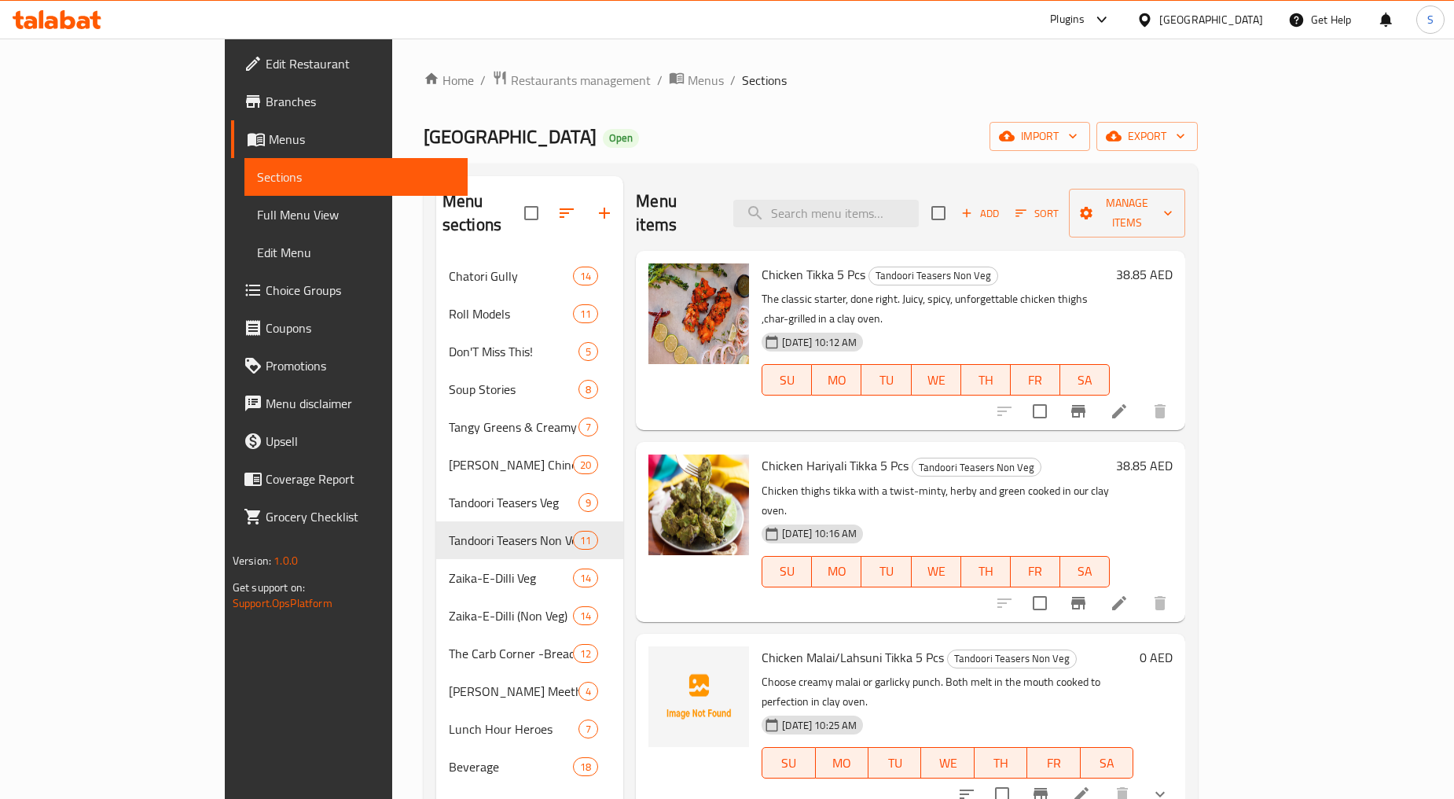 The height and width of the screenshot is (799, 1454). What do you see at coordinates (483, 213) in the screenshot?
I see `h2: Menu sections` at bounding box center [483, 213].